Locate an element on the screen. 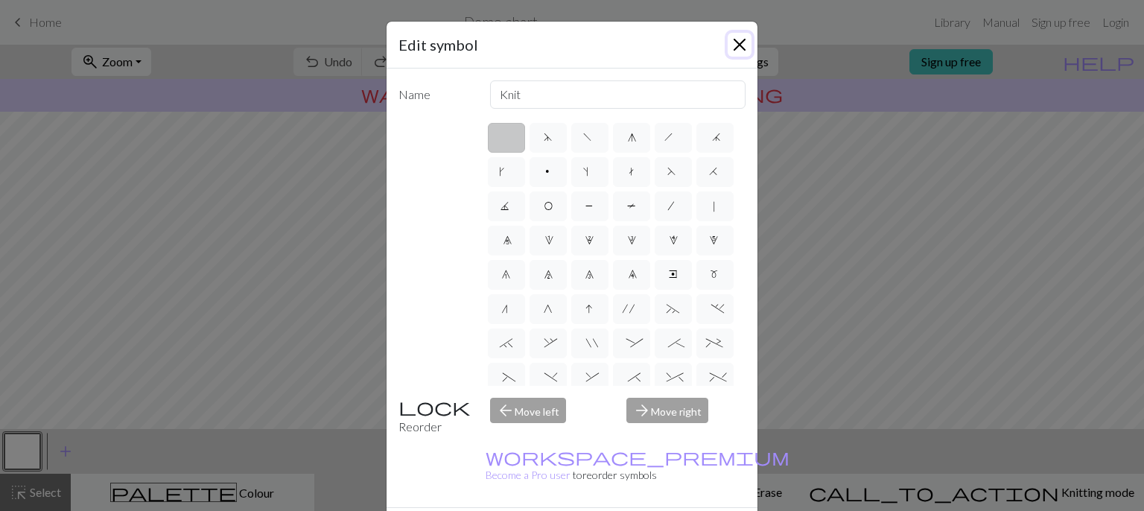 The width and height of the screenshot is (1144, 511). span: j is located at coordinates (715, 139).